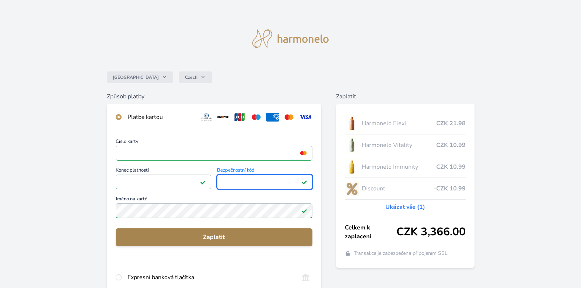  I want to click on button: Czech, so click(195, 77).